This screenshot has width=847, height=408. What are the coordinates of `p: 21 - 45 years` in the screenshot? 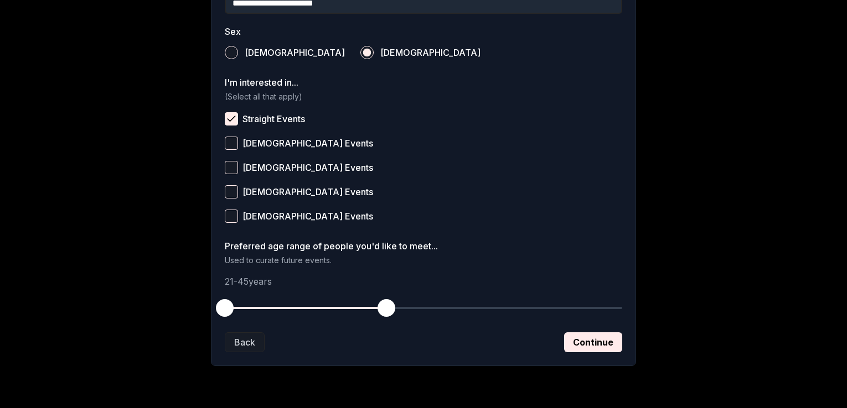 It's located at (423, 282).